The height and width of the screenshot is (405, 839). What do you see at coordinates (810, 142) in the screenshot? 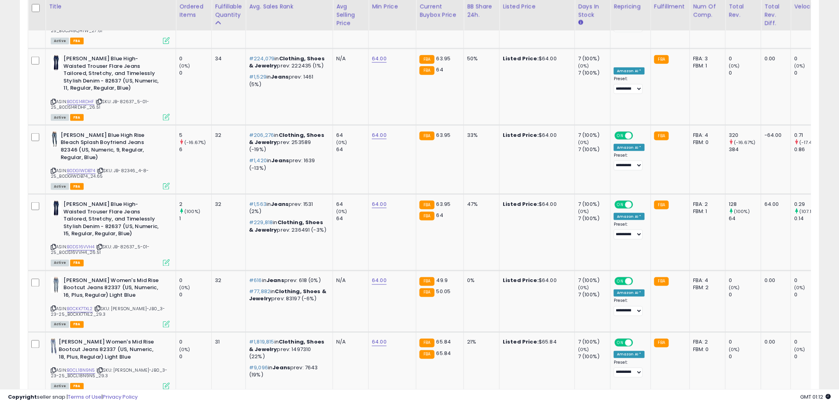
I see `small: (-17.44%)` at bounding box center [810, 142].